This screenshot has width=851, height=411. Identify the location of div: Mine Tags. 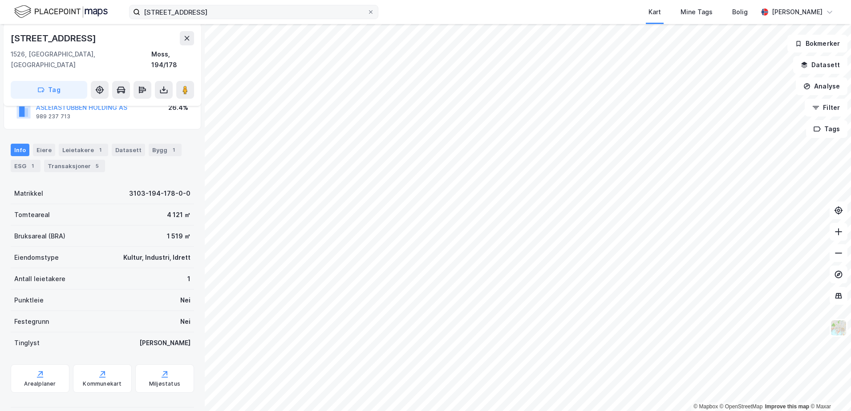
(697, 12).